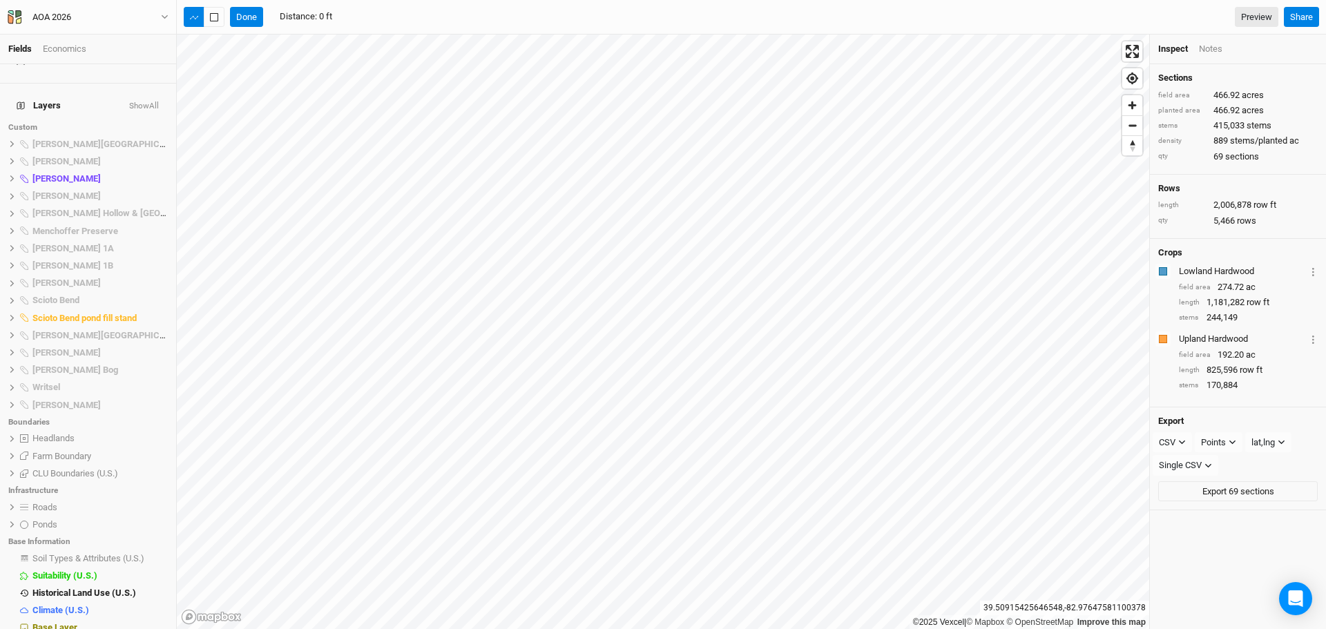 The image size is (1326, 629). What do you see at coordinates (211, 617) in the screenshot?
I see `a: Mapbox logo` at bounding box center [211, 617].